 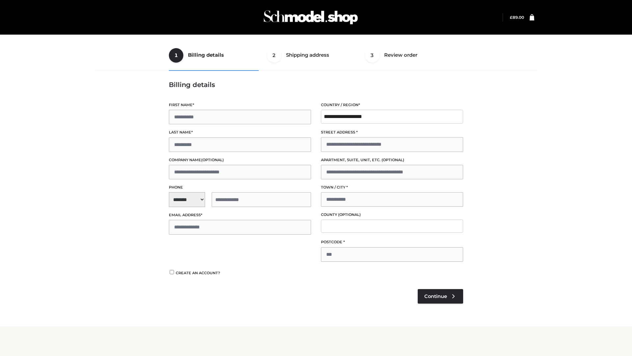 What do you see at coordinates (240, 132) in the screenshot?
I see `label: Last name` at bounding box center [240, 132].